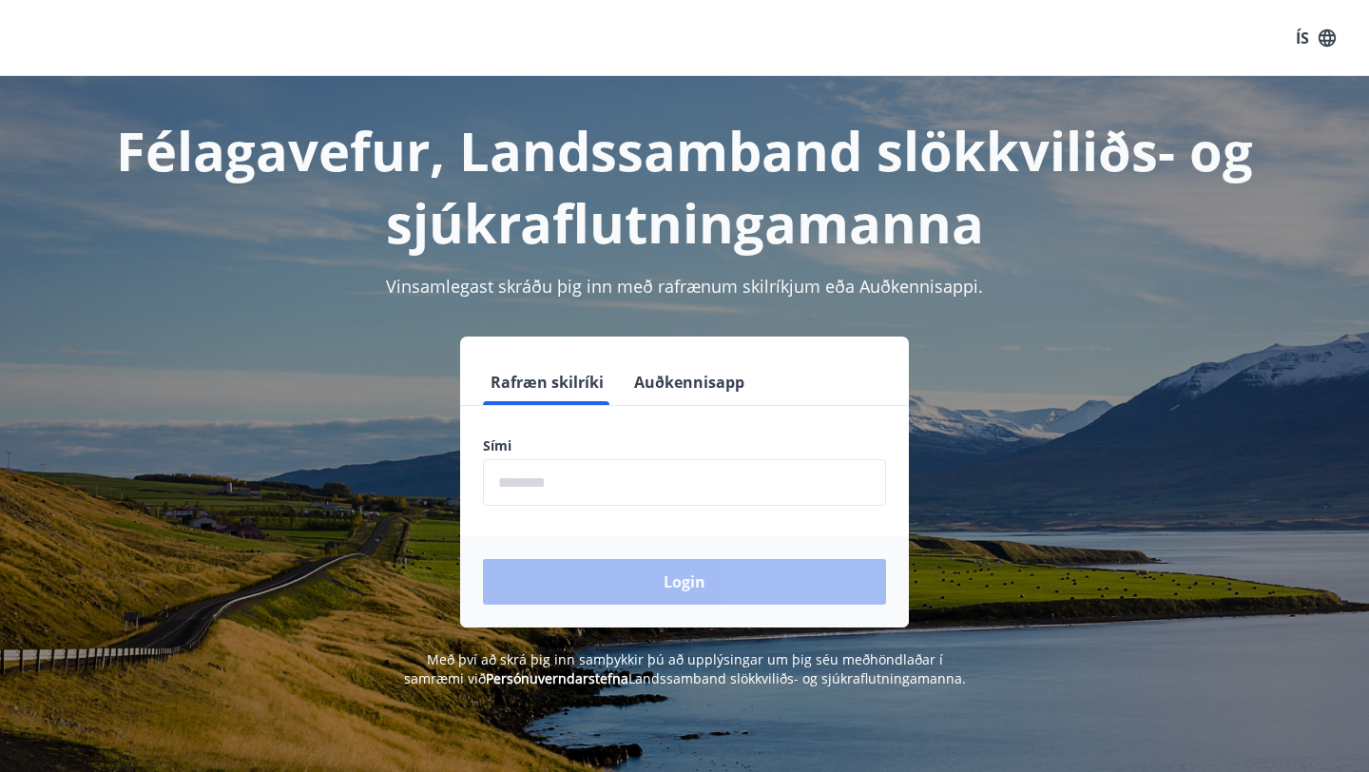 Image resolution: width=1369 pixels, height=772 pixels. What do you see at coordinates (685, 669) in the screenshot?
I see `span: Með því að skrá þig inn samþykkir þú að upplýsingar um þig séu meðhöndlaðar í samræmi við Landssa...` at bounding box center [685, 669].